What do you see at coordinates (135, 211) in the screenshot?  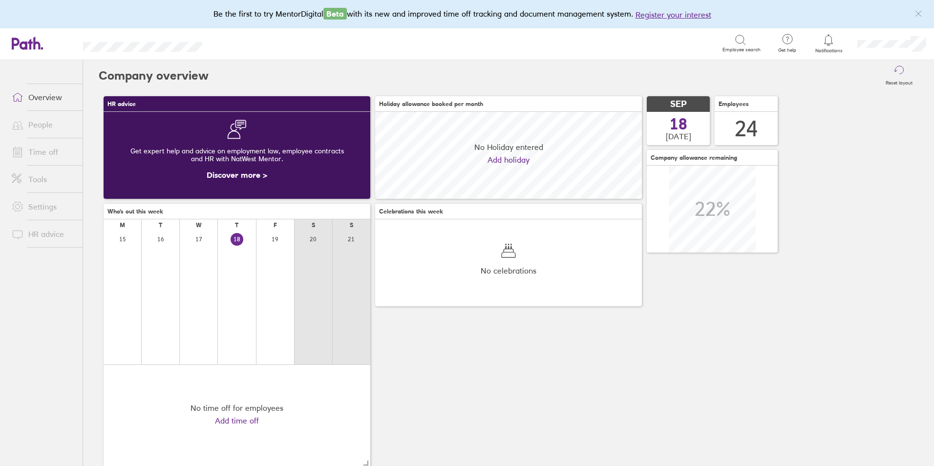 I see `span: Who's out this week` at bounding box center [135, 211].